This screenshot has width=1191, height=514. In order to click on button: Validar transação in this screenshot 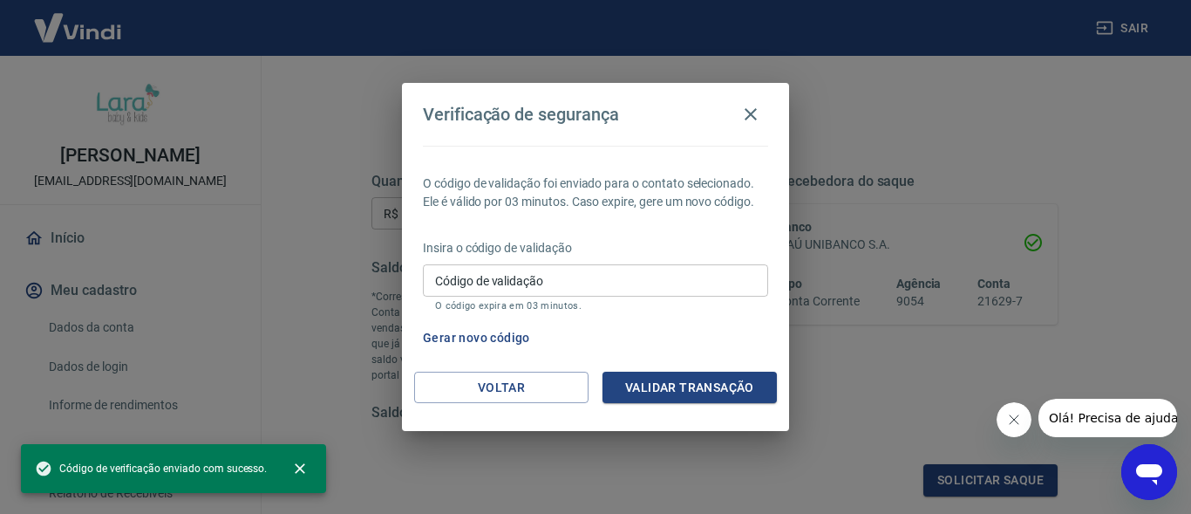, I will do `click(690, 387)`.